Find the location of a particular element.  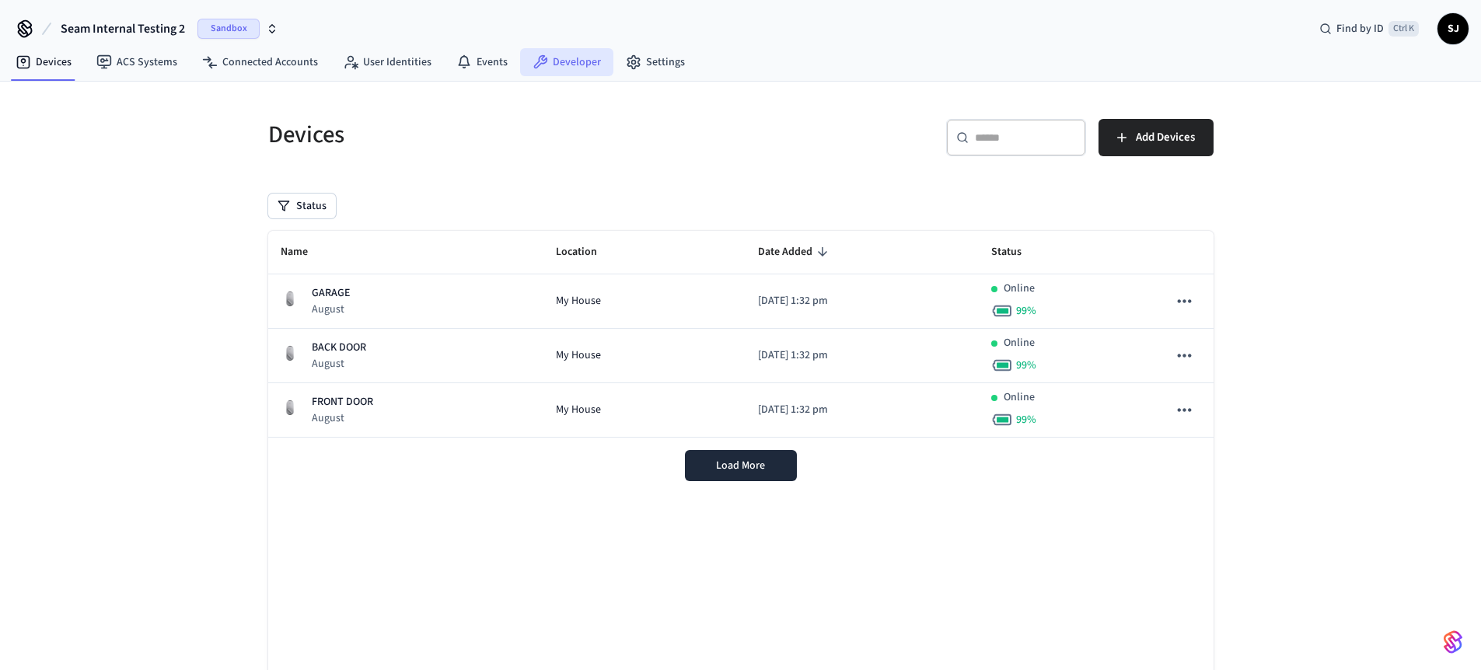

img: SeamLogoGradient.69752ec5.svg is located at coordinates (1453, 642).